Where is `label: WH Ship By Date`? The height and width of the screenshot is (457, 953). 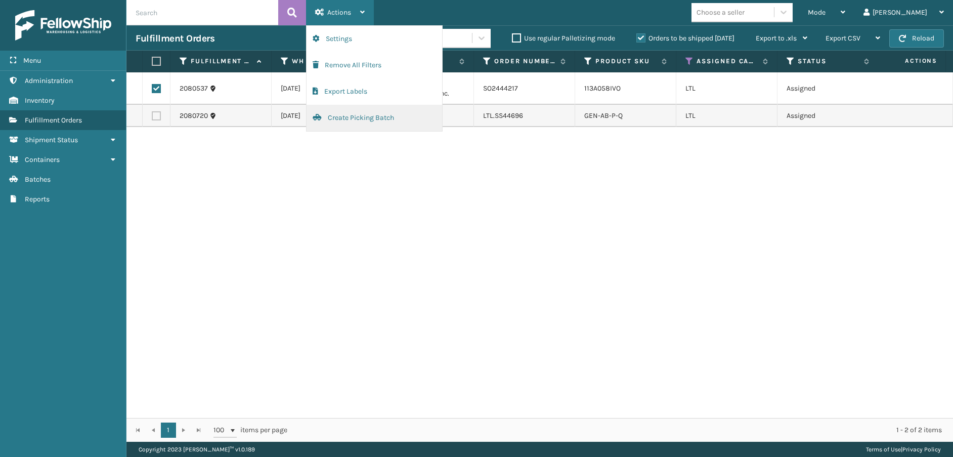 label: WH Ship By Date is located at coordinates (322, 61).